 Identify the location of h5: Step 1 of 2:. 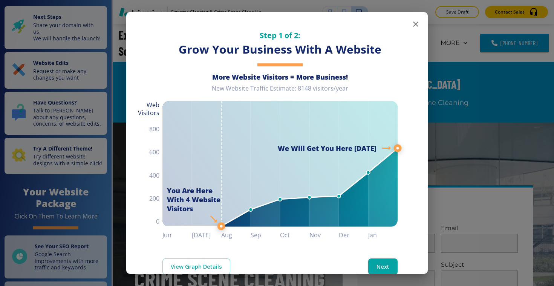
(280, 35).